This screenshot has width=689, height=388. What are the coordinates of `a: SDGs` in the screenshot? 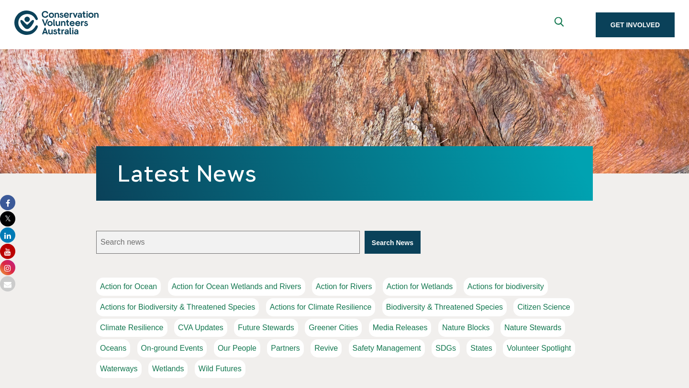 It's located at (445, 349).